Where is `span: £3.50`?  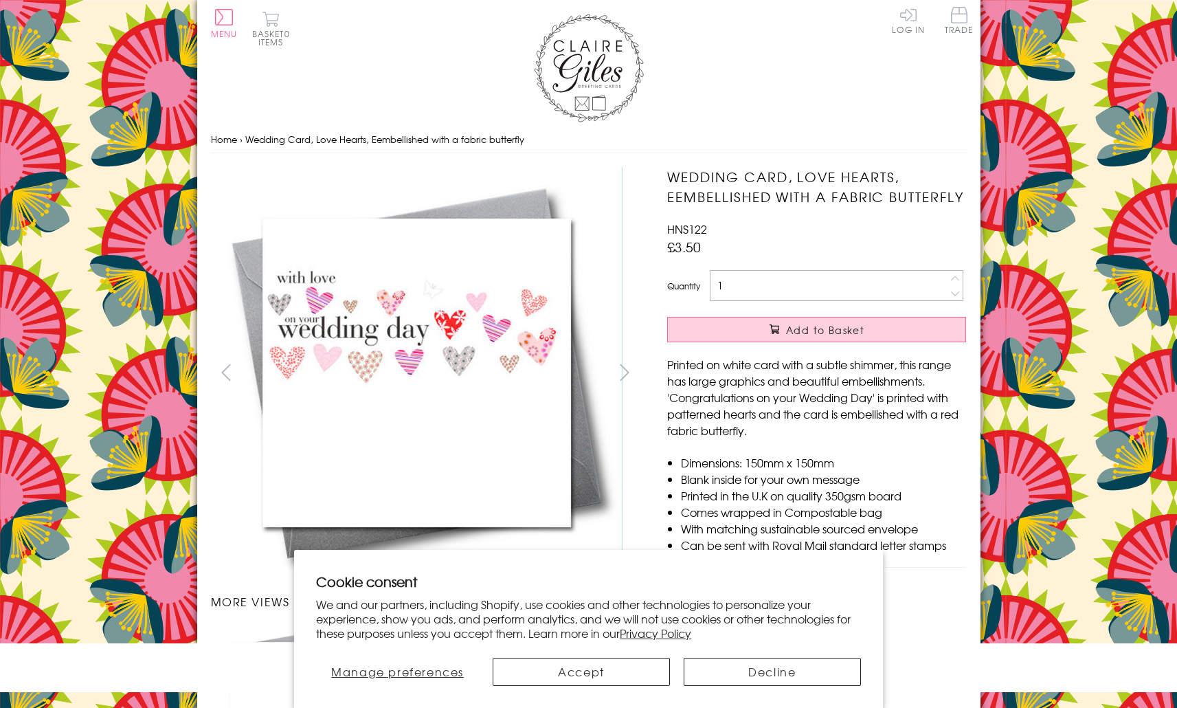 span: £3.50 is located at coordinates (684, 247).